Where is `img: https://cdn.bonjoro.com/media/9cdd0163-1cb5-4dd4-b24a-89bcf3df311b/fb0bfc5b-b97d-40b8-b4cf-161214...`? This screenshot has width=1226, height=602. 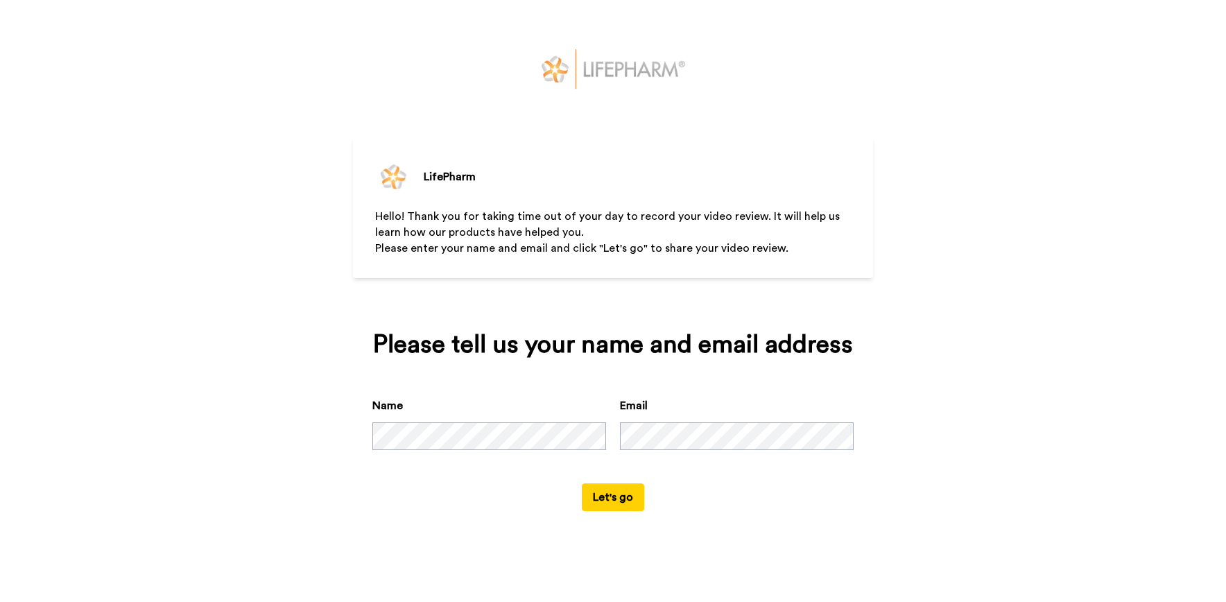
img: https://cdn.bonjoro.com/media/9cdd0163-1cb5-4dd4-b24a-89bcf3df311b/fb0bfc5b-b97d-40b8-b4cf-161214... is located at coordinates (613, 69).